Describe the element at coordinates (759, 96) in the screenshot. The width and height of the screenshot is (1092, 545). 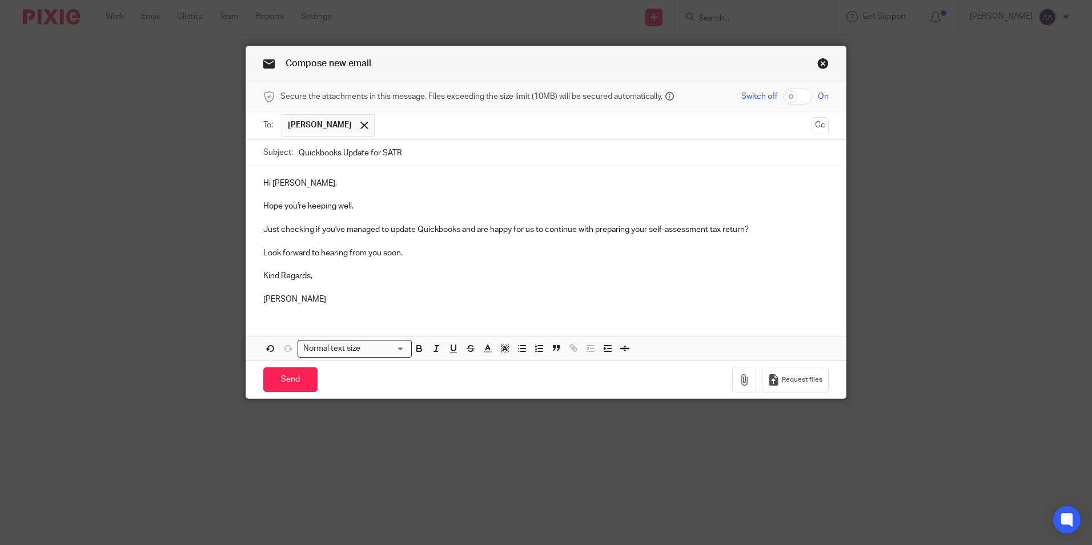
I see `span: Switch off` at that location.